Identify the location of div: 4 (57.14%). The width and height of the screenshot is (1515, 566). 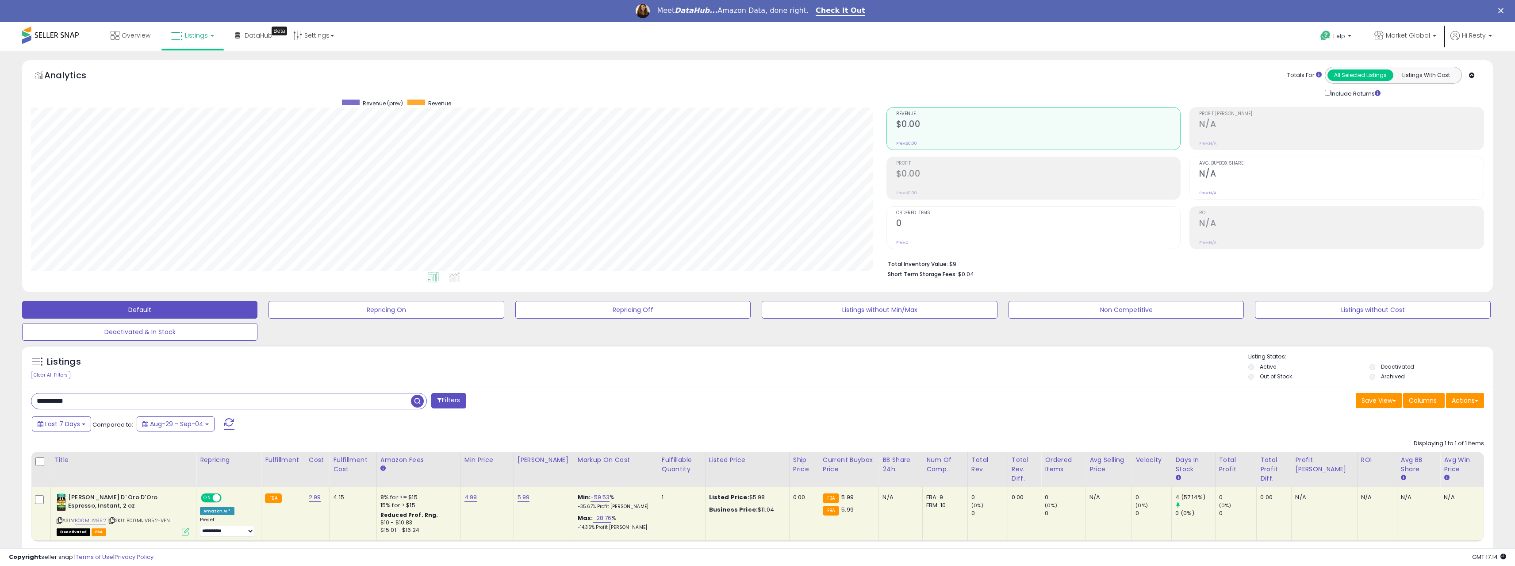
(1194, 497).